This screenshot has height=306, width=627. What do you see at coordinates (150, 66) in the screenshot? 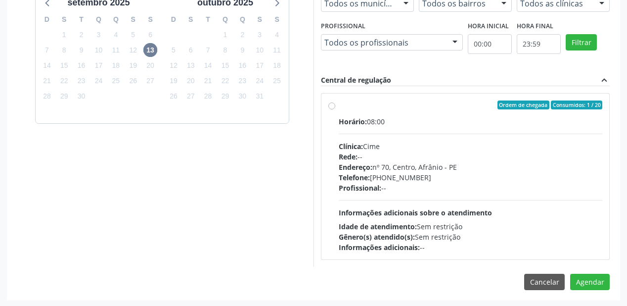
I see `span: sábado, 20 de setembro de 2025` at bounding box center [150, 66].